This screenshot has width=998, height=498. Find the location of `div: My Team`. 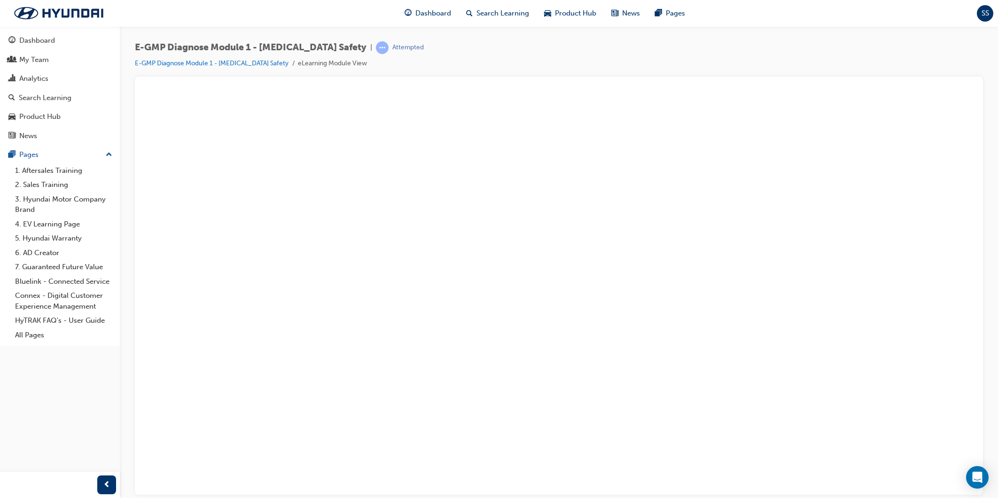

div: My Team is located at coordinates (34, 60).